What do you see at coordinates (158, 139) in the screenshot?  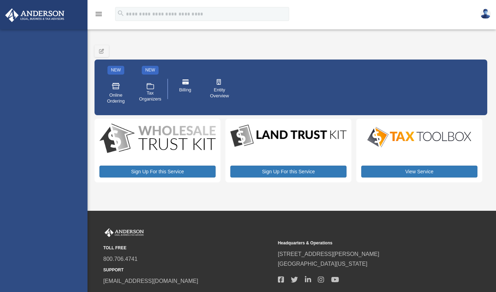 I see `img: WS-Trust-Kit-lgo-1.jpg` at bounding box center [158, 139].